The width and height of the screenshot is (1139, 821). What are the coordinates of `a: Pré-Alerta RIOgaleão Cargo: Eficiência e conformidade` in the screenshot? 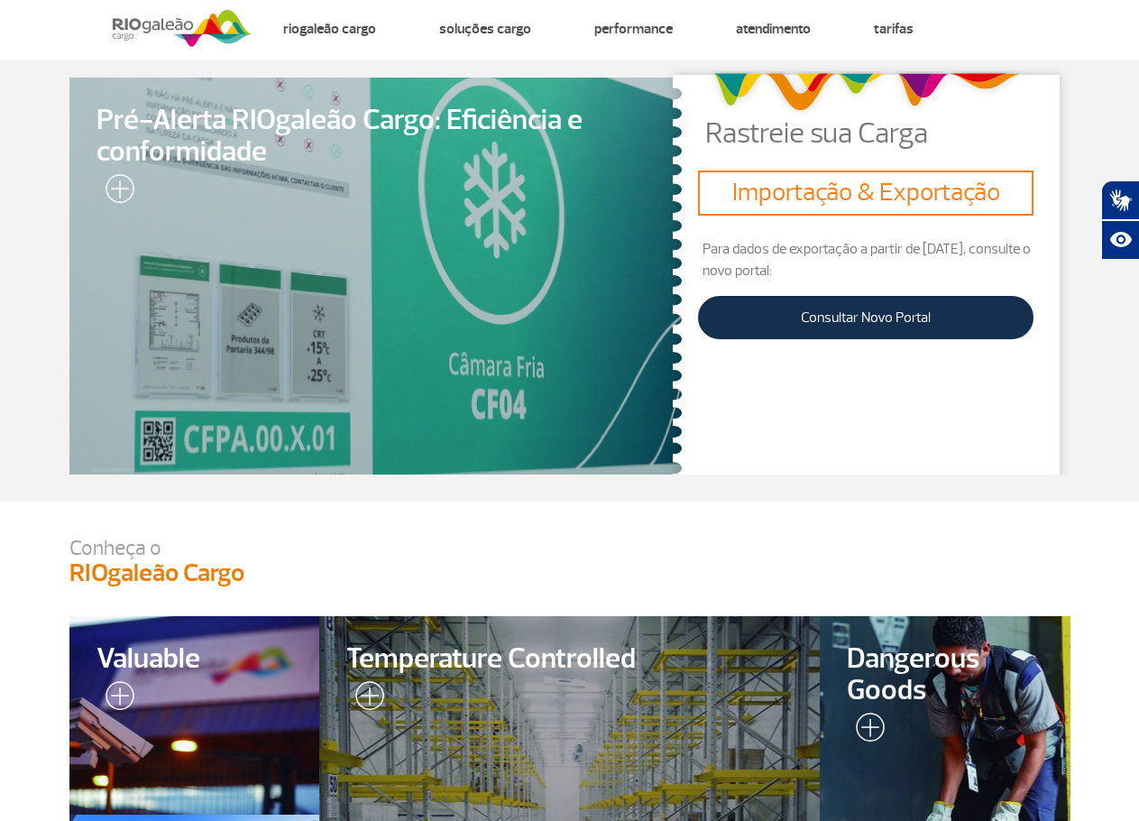 It's located at (375, 276).